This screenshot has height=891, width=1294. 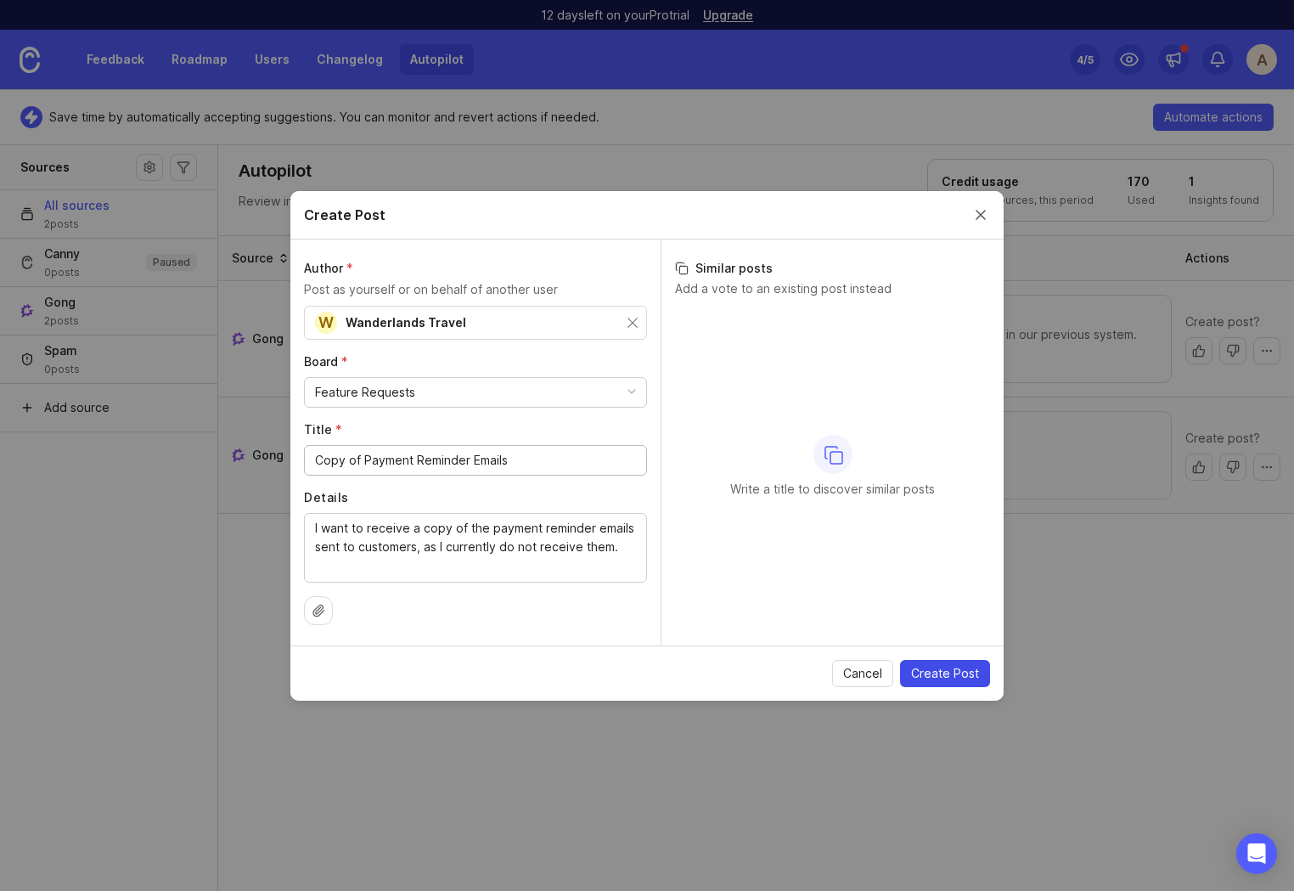 I want to click on p: Add a vote to an existing post instead, so click(x=832, y=289).